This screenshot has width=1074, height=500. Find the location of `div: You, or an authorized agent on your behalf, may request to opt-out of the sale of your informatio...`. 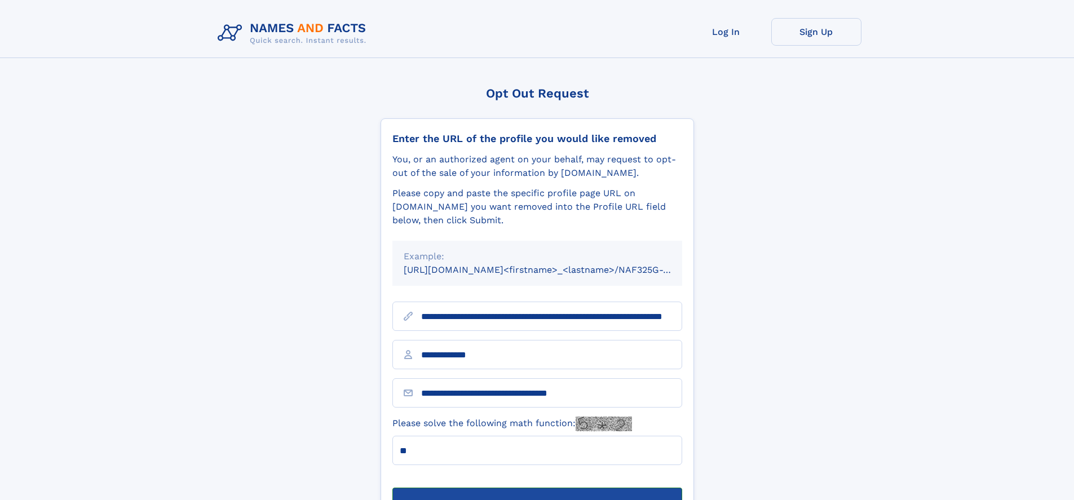

div: You, or an authorized agent on your behalf, may request to opt-out of the sale of your informatio... is located at coordinates (537, 166).